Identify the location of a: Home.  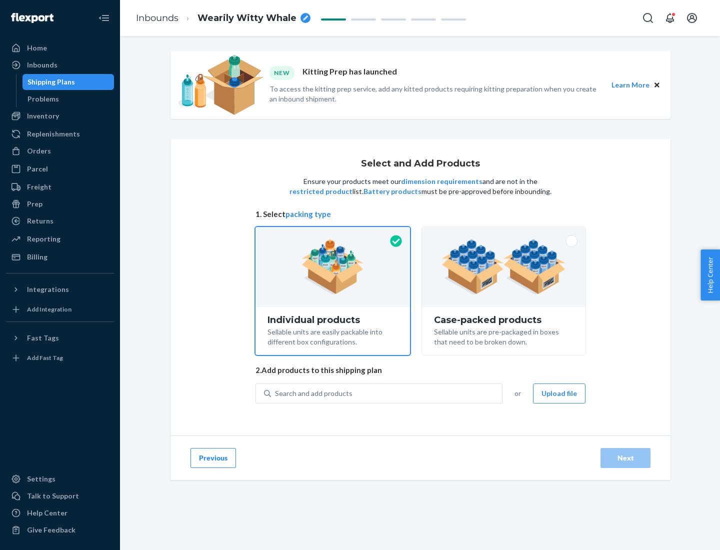
(60, 48).